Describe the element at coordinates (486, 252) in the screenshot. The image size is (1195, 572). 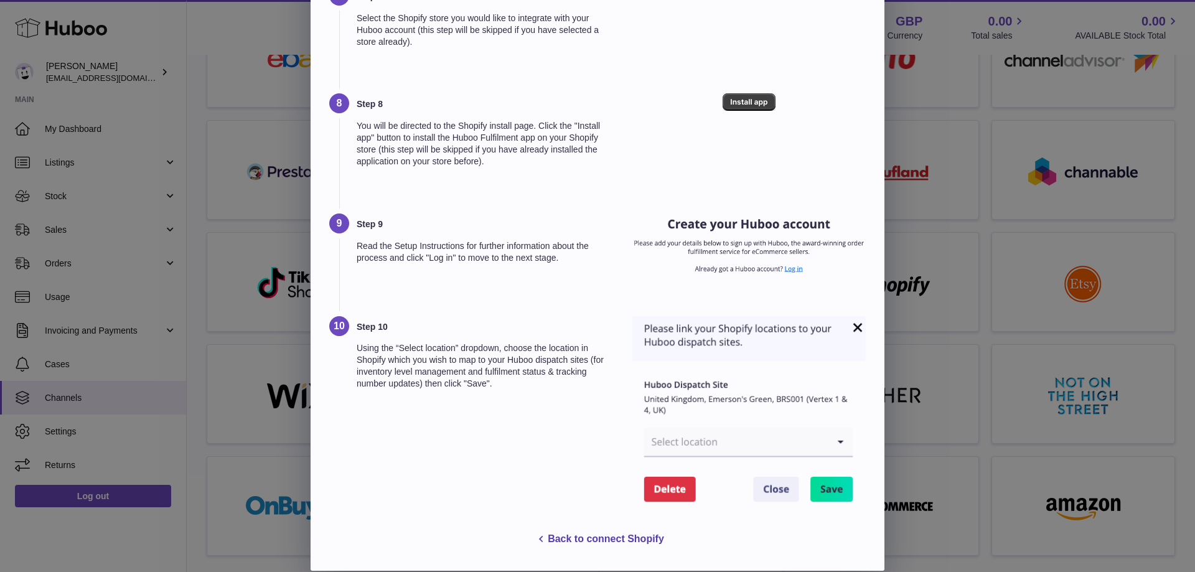
I see `p: Read the Setup Instructions for further information about the process and click "Log in" to move ...` at that location.